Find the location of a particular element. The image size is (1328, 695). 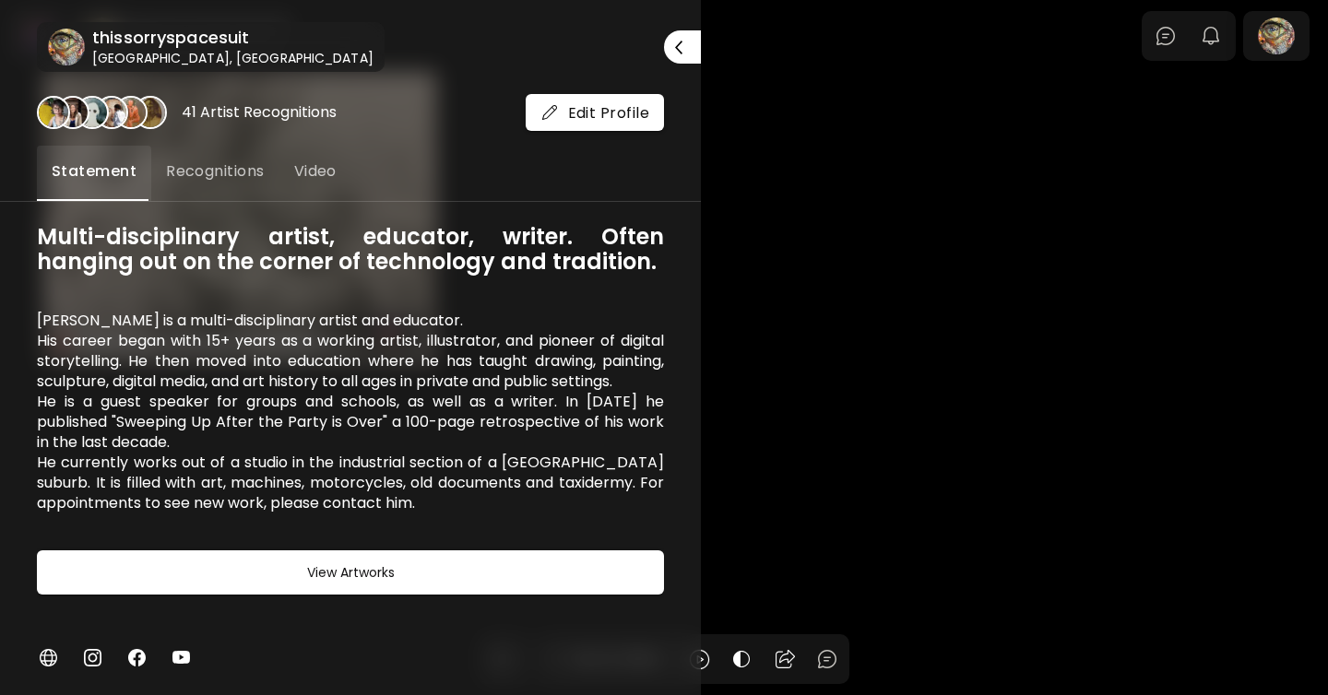

img: mail is located at coordinates (549, 112).